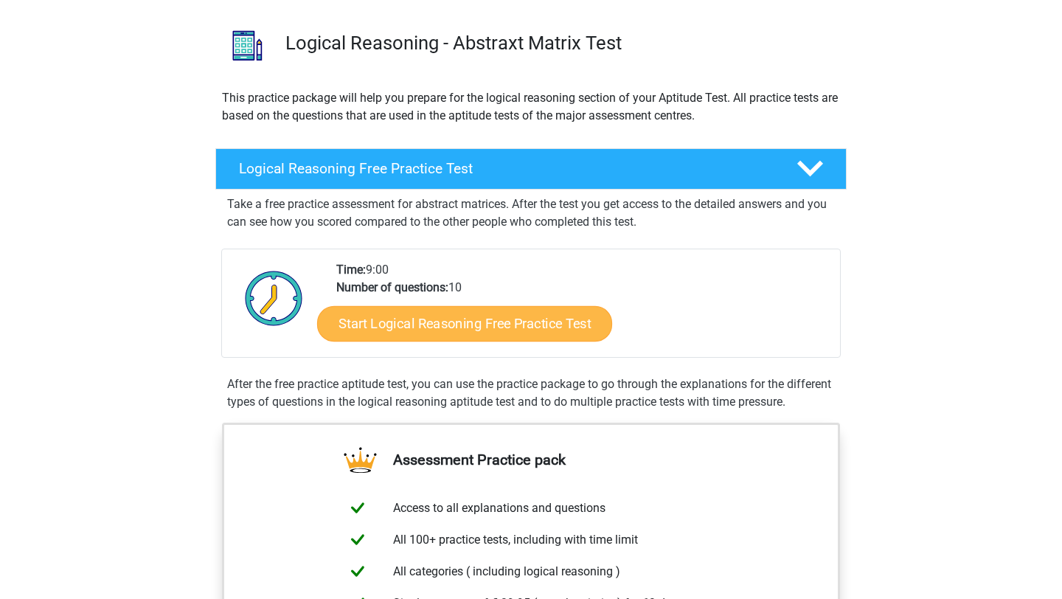 This screenshot has width=1062, height=599. Describe the element at coordinates (506, 168) in the screenshot. I see `h4: Logical Reasoning Free Practice Test` at that location.